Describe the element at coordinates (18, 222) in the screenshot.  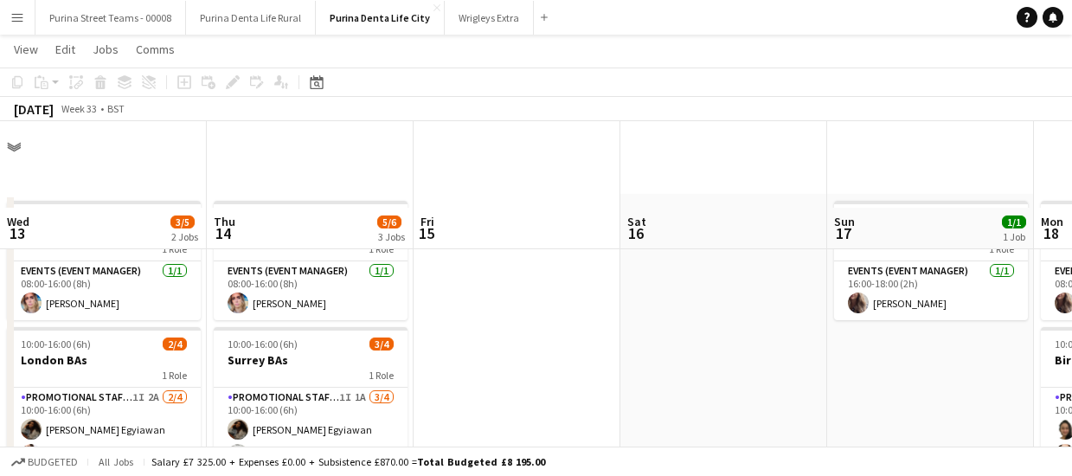
I see `span: Wed` at that location.